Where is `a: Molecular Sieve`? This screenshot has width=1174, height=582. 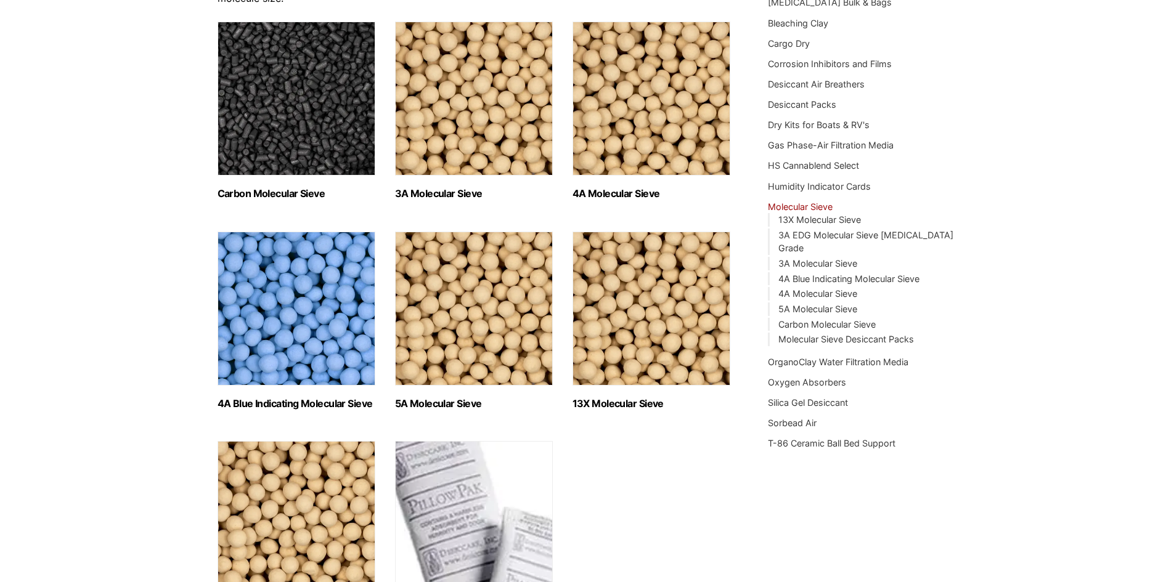 a: Molecular Sieve is located at coordinates (800, 206).